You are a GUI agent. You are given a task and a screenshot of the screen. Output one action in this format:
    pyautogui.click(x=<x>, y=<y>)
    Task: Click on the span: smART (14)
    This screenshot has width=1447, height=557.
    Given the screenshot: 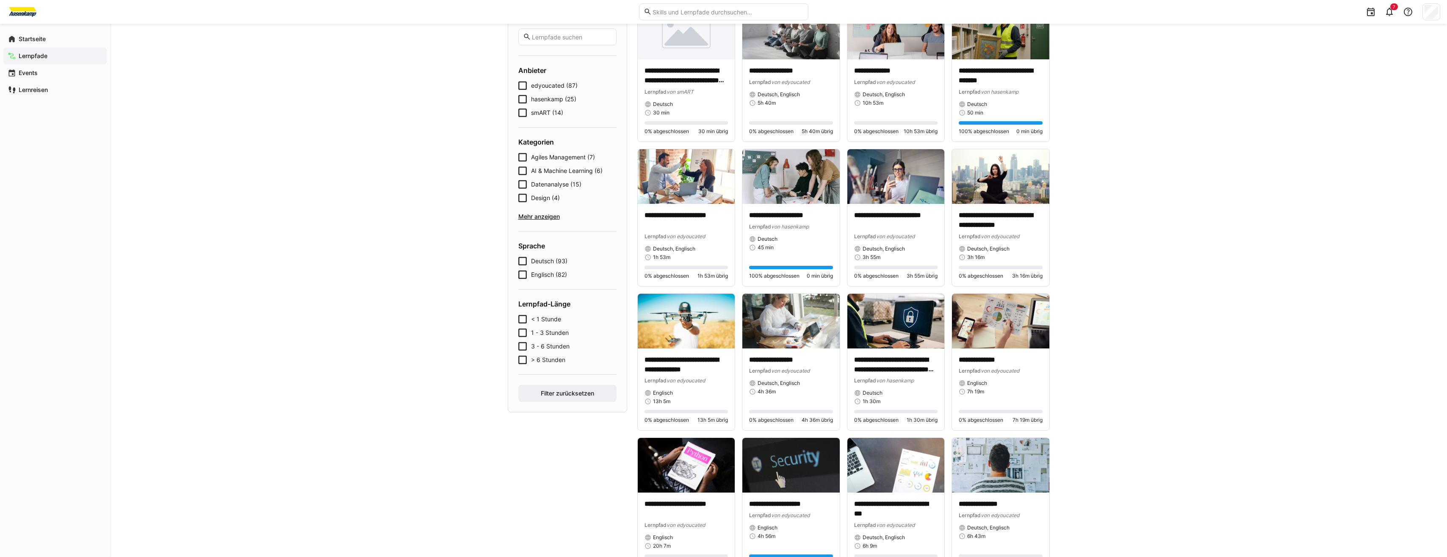 What is the action you would take?
    pyautogui.click(x=547, y=113)
    